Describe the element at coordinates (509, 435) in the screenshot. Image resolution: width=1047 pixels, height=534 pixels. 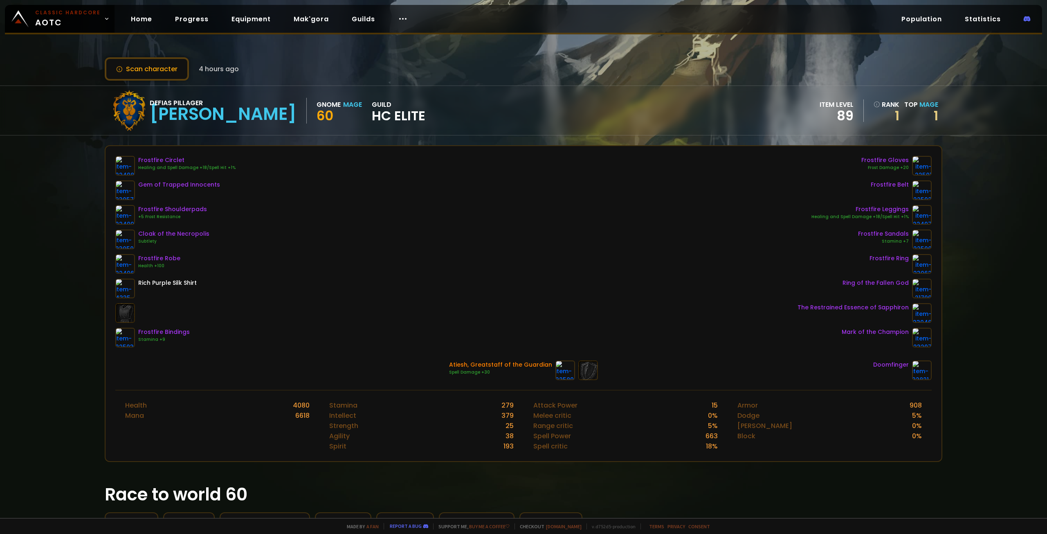
I see `div: 38` at that location.